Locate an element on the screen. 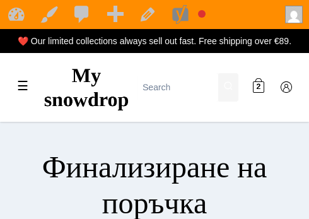 The height and width of the screenshot is (219, 309). a: 2 is located at coordinates (258, 88).